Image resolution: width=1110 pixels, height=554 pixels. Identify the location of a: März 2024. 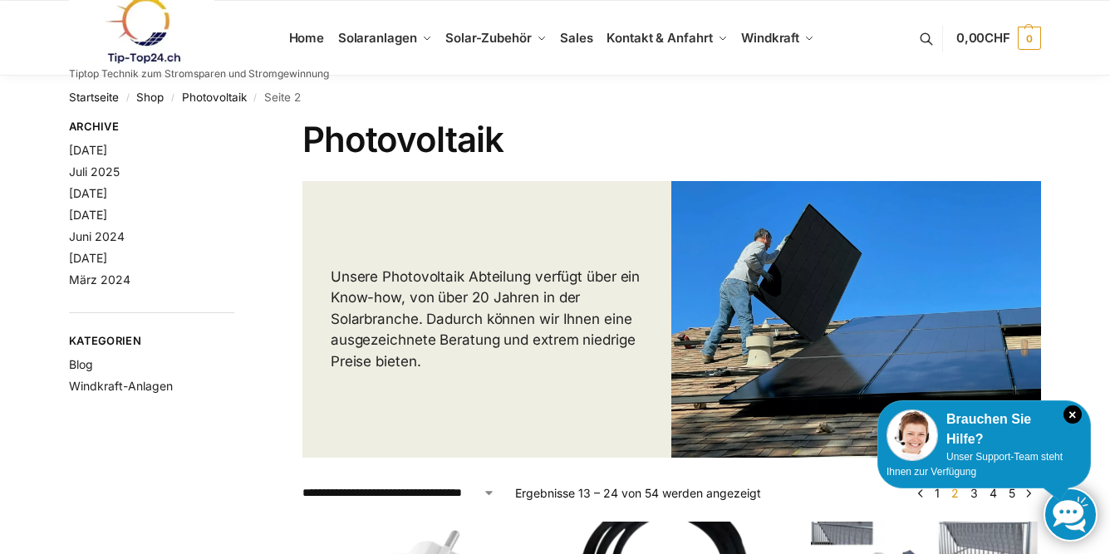
(100, 279).